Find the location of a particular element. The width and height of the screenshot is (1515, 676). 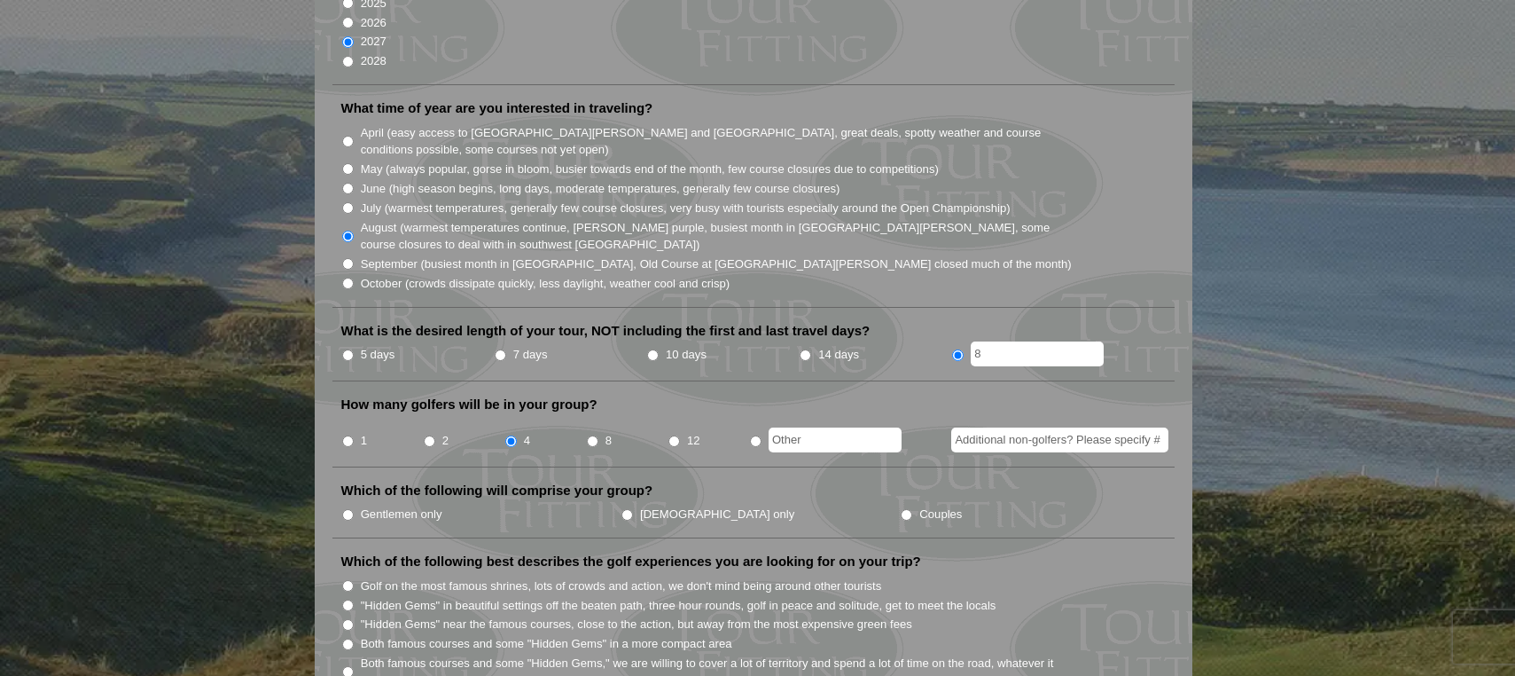

label: July (warmest temperatures, generally few course closures, very busy with tourists especially aro... is located at coordinates (685, 208).